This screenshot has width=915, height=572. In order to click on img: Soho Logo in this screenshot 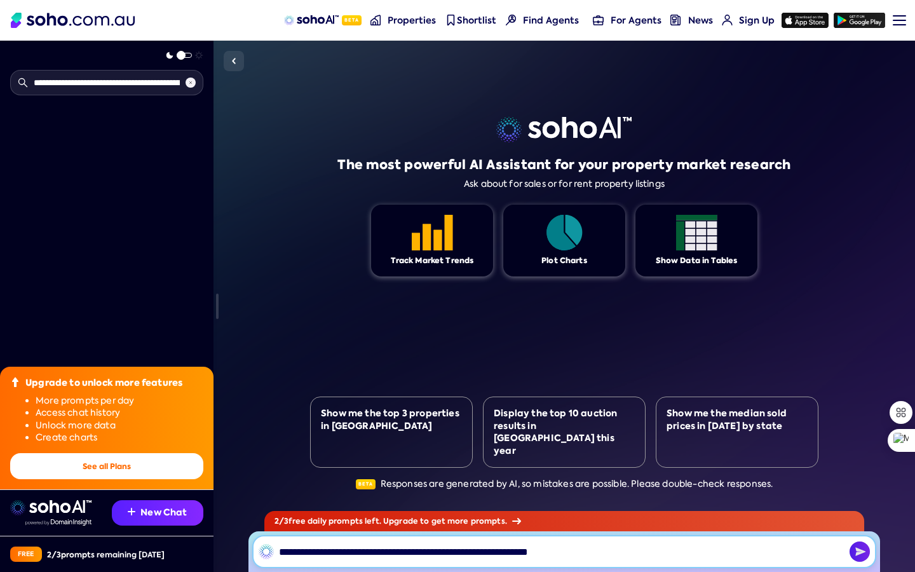, I will do `click(72, 20)`.